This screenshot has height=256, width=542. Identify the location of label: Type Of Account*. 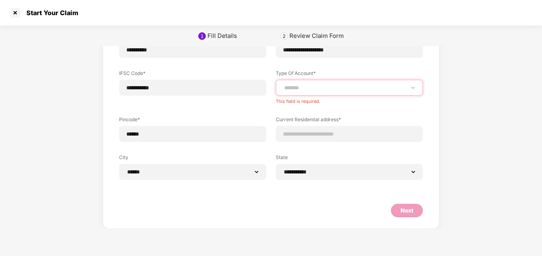
(349, 75).